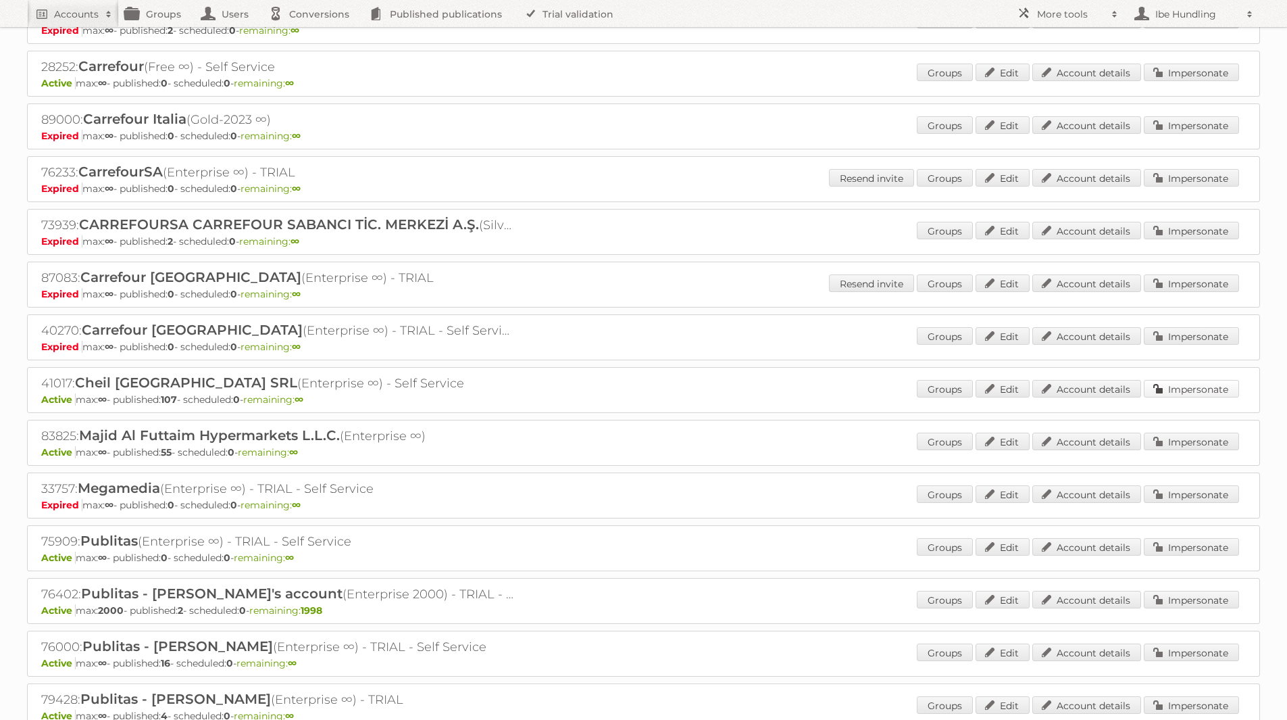 This screenshot has width=1287, height=720. I want to click on h2: Accounts, so click(76, 14).